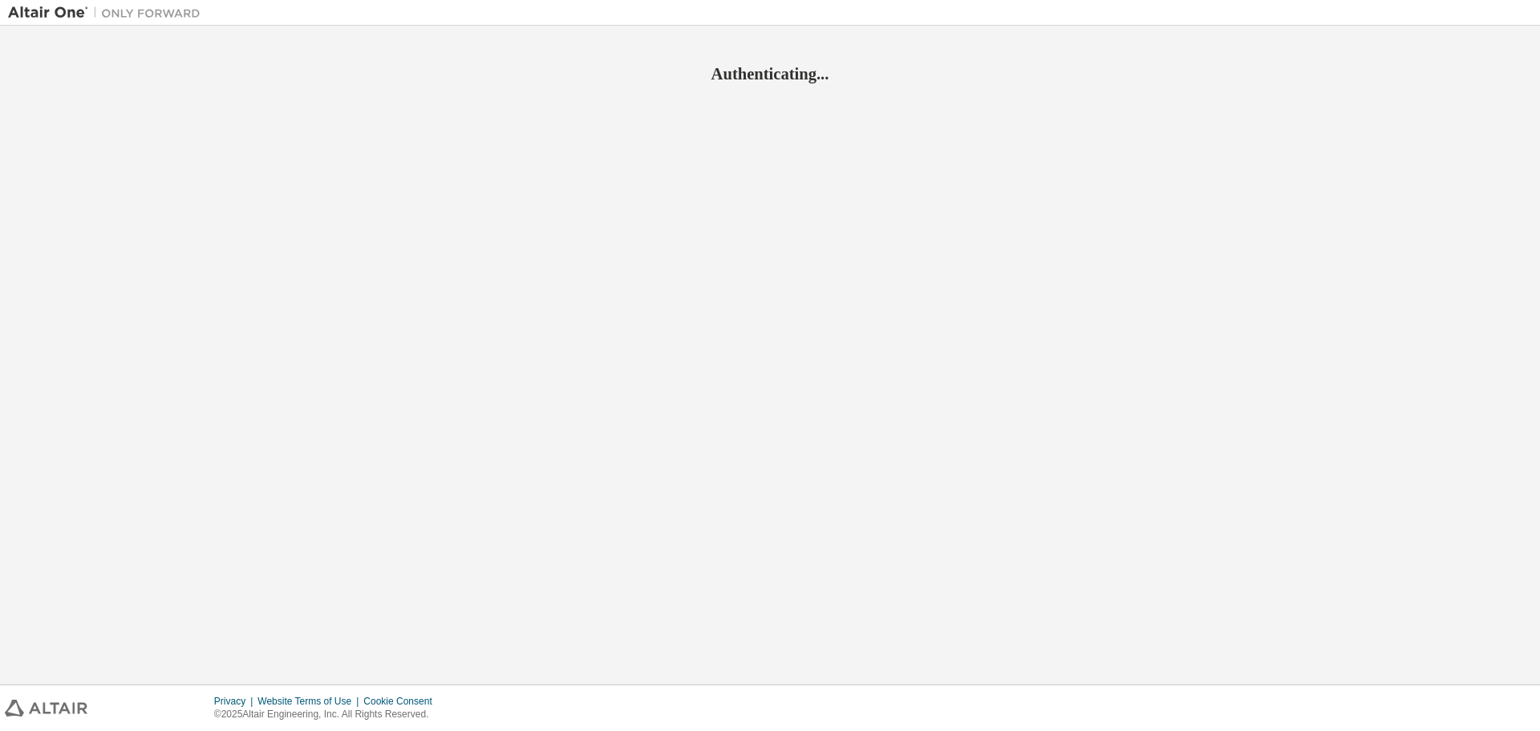 The width and height of the screenshot is (1540, 731). What do you see at coordinates (328, 714) in the screenshot?
I see `p: © 2025 Altair Engineering, Inc. All Rights Reserved.` at bounding box center [328, 714].